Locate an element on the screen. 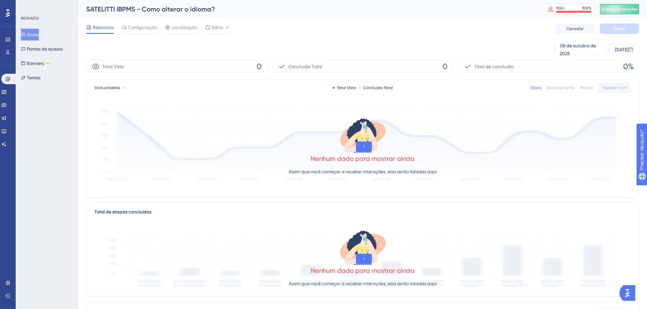 This screenshot has height=309, width=647. button: Cancelar is located at coordinates (575, 29).